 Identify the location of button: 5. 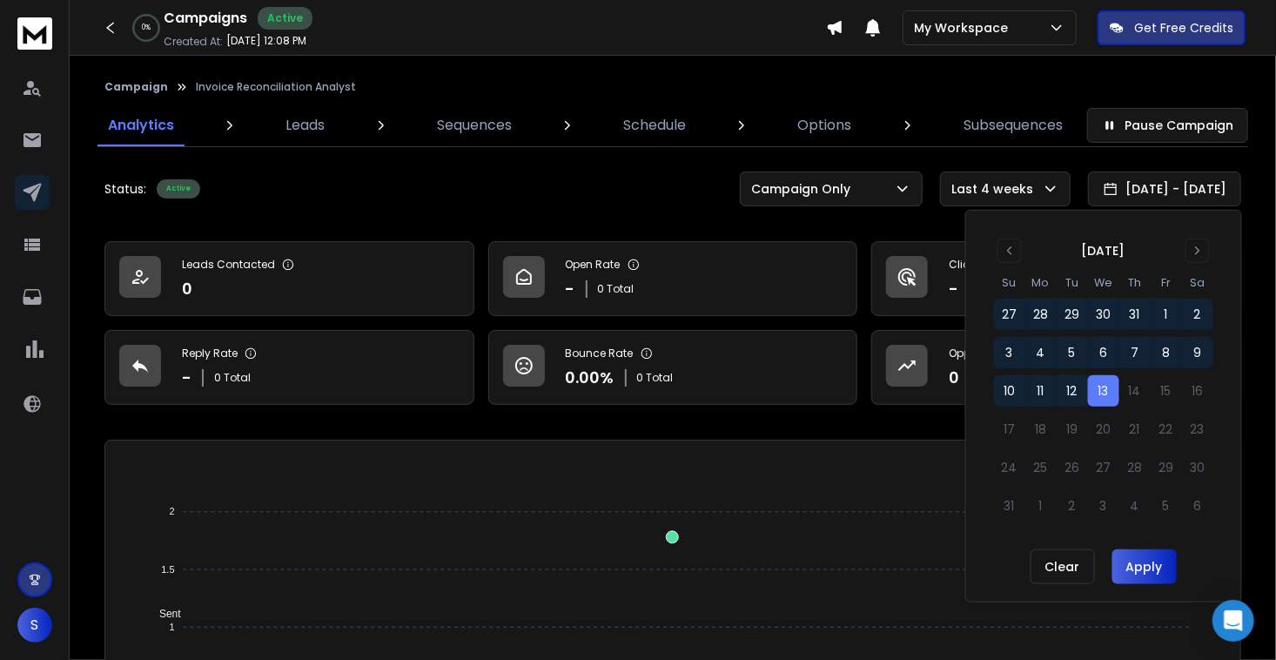
(1072, 352).